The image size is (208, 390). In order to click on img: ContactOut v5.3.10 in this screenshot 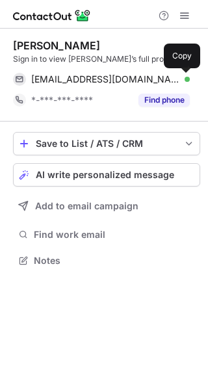, I will do `click(52, 16)`.